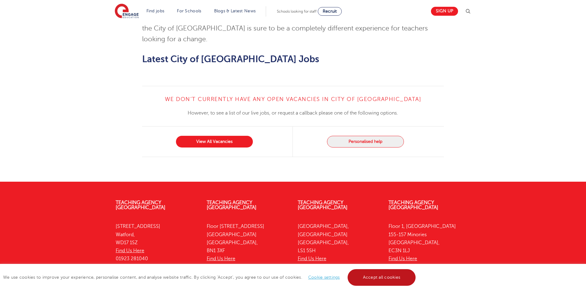  I want to click on a: Recruit, so click(330, 11).